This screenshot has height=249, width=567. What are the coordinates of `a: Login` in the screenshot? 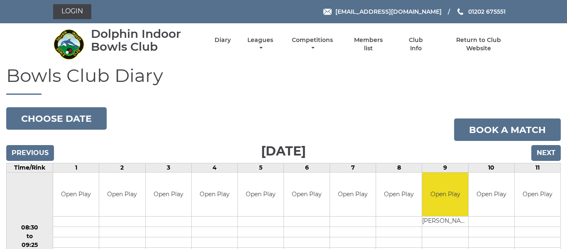 It's located at (72, 12).